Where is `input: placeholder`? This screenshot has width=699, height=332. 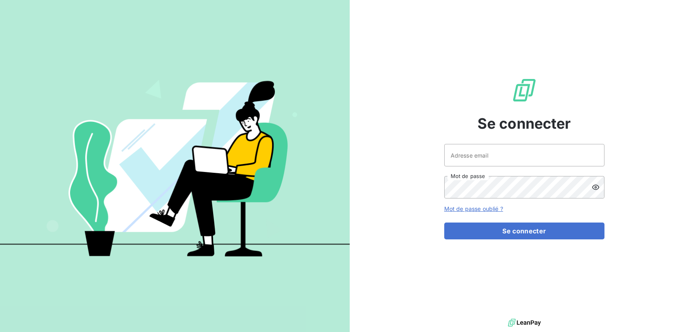 input: placeholder is located at coordinates (525, 155).